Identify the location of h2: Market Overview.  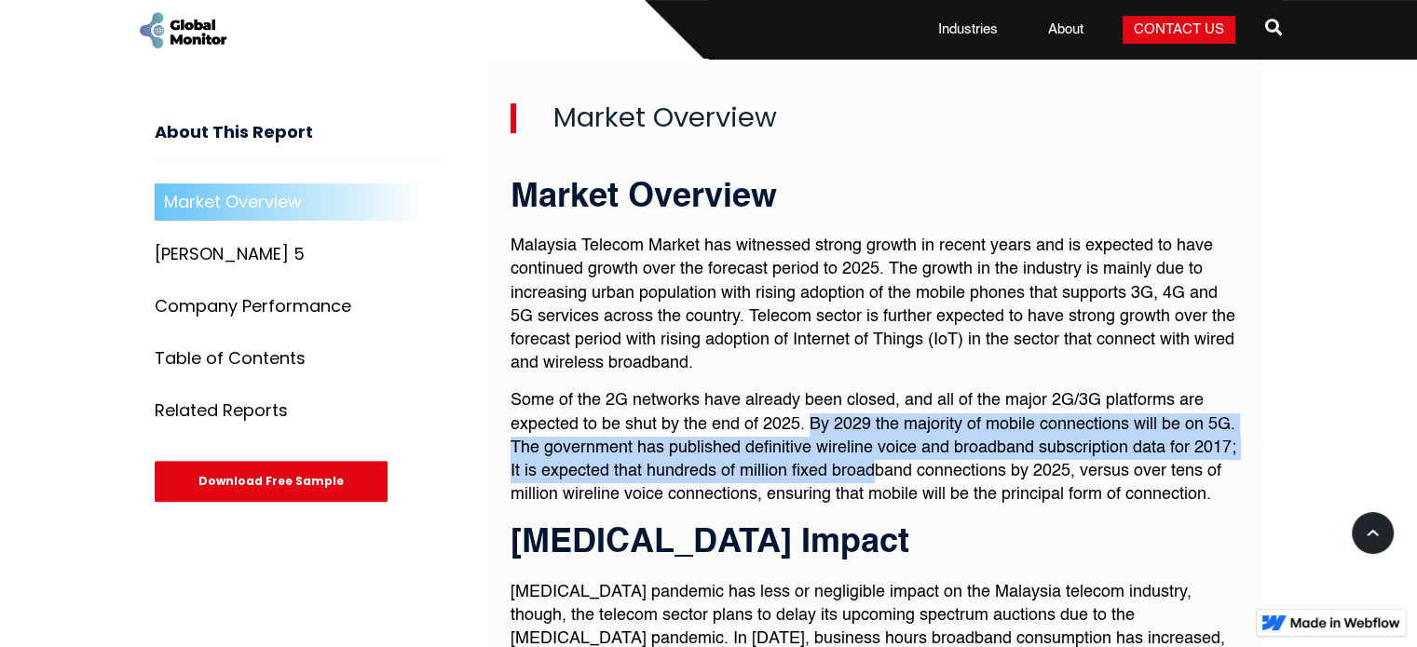
(875, 118).